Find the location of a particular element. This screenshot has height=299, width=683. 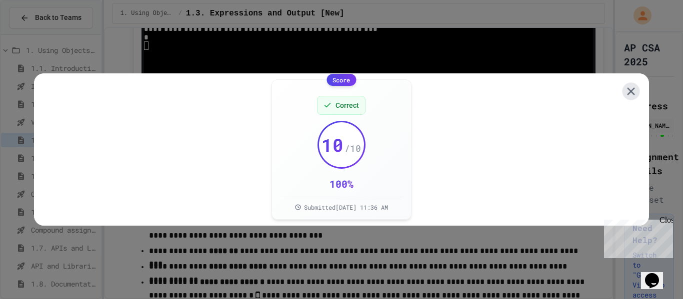

div: Score is located at coordinates (341, 80).